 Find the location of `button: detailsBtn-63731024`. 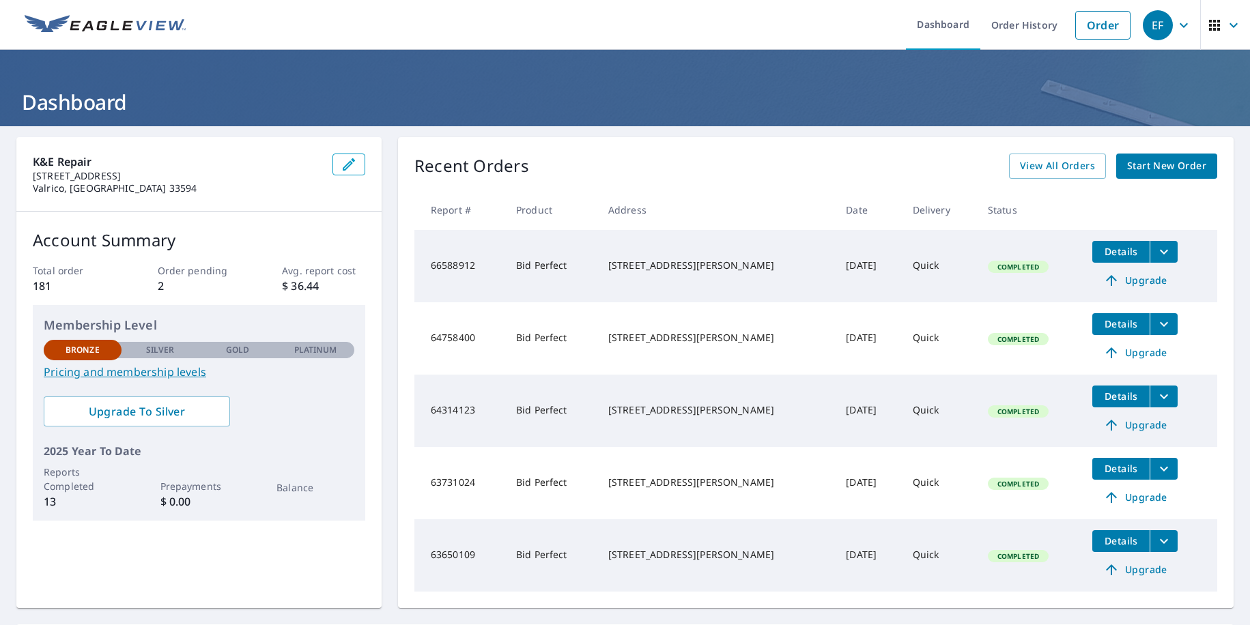

button: detailsBtn-63731024 is located at coordinates (1121, 469).